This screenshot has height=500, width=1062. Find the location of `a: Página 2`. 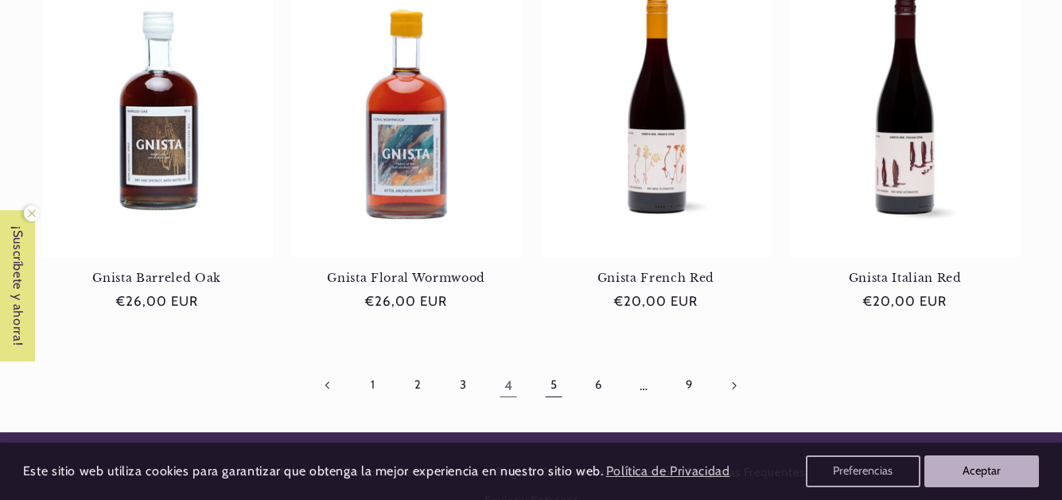

a: Página 2 is located at coordinates (418, 385).